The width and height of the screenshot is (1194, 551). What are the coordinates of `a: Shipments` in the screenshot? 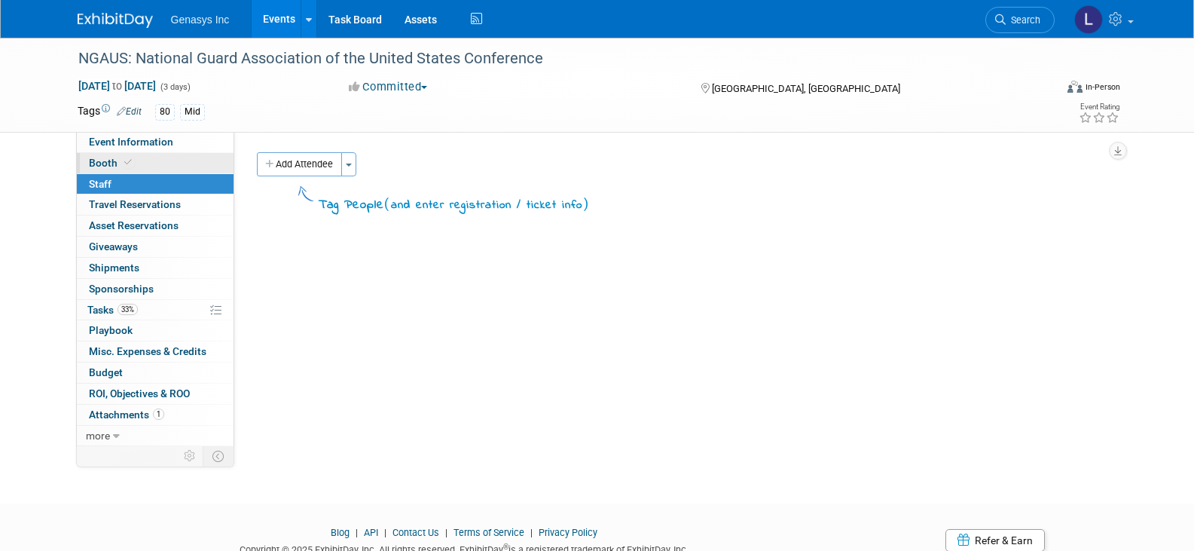 It's located at (155, 268).